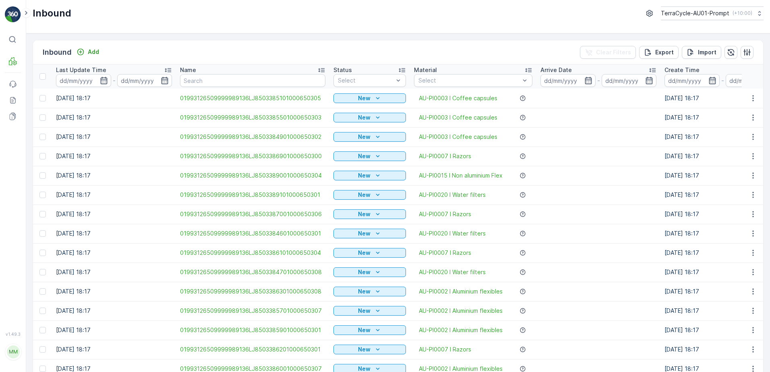 The width and height of the screenshot is (770, 372). What do you see at coordinates (13, 334) in the screenshot?
I see `span: v 1.49.3` at bounding box center [13, 334].